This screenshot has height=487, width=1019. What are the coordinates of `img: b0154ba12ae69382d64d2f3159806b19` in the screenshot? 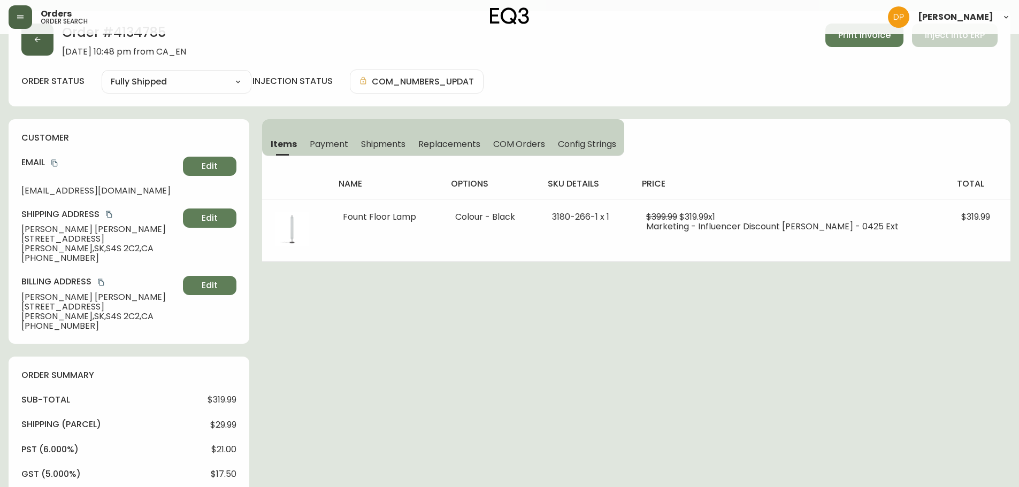 It's located at (898, 17).